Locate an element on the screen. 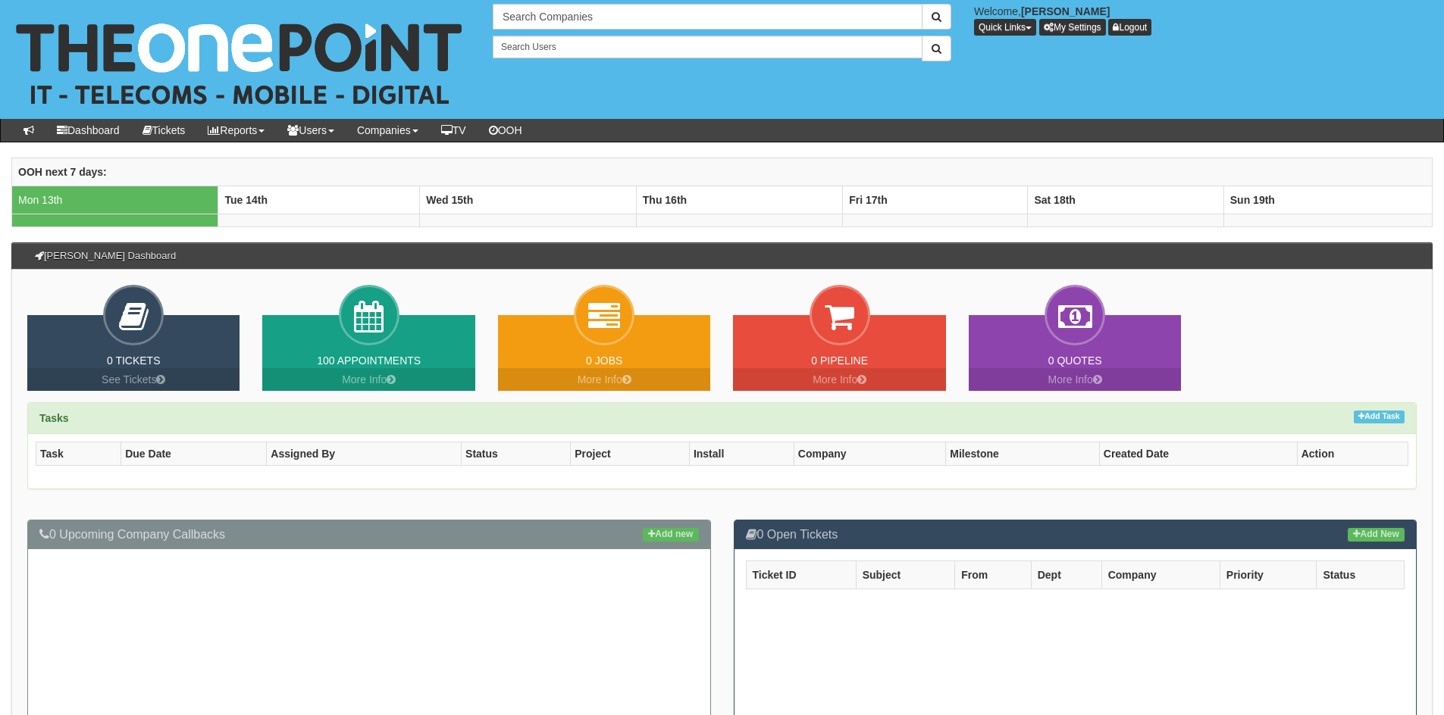 The image size is (1444, 715). th: Subject is located at coordinates (905, 575).